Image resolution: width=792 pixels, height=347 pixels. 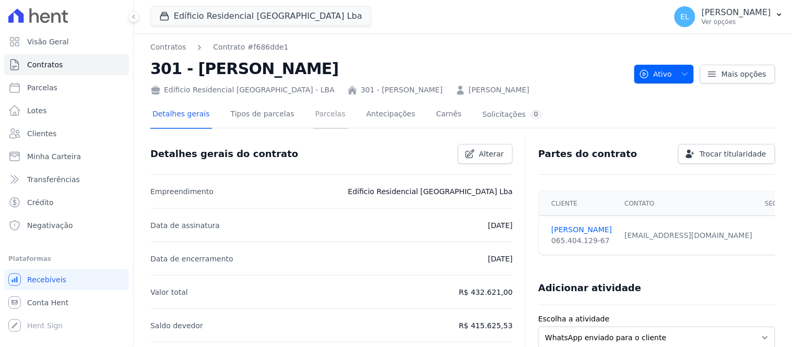 I want to click on p: Valor total, so click(x=169, y=292).